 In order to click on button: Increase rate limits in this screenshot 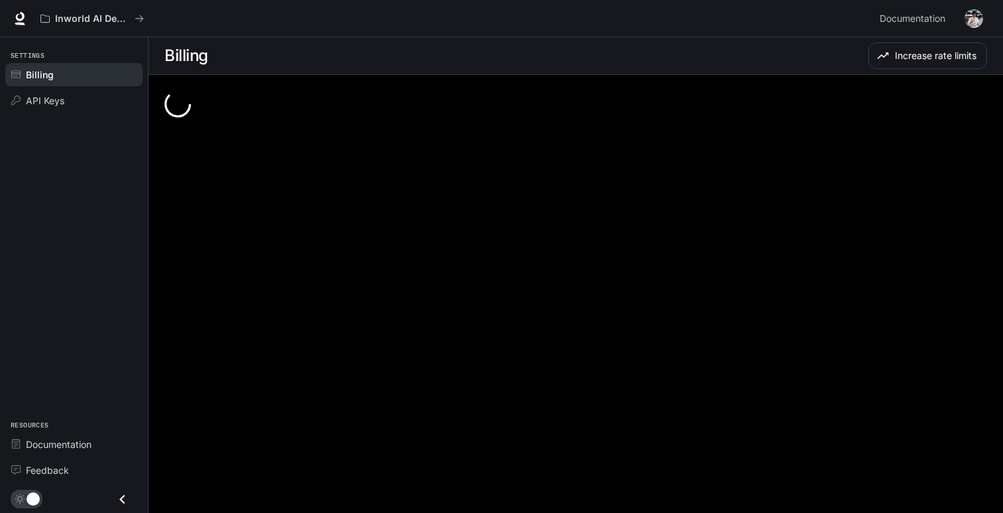, I will do `click(927, 56)`.